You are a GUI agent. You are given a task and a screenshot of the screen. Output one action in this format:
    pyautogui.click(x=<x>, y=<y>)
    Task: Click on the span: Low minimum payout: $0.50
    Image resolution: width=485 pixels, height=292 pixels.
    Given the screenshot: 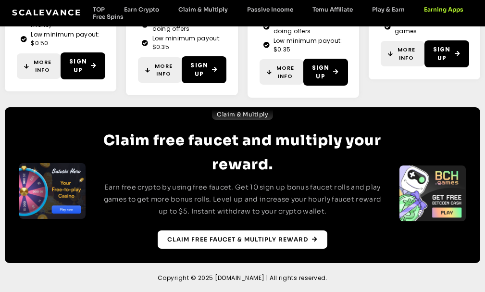 What is the action you would take?
    pyautogui.click(x=64, y=39)
    